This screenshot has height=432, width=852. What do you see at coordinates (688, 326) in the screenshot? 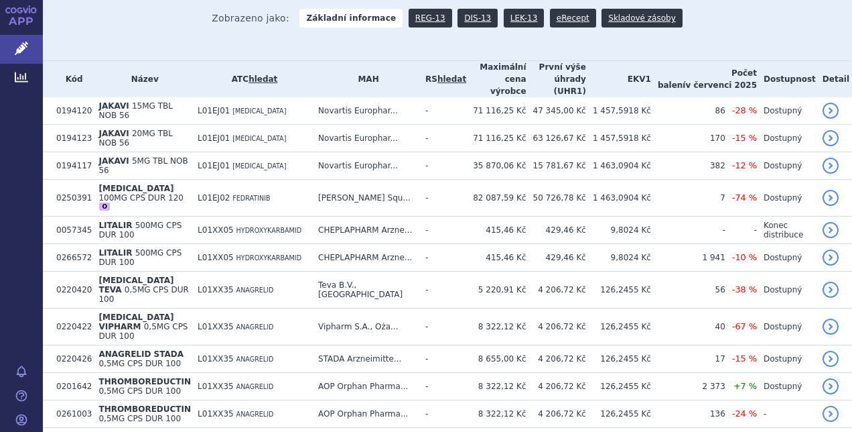
I see `td: 40` at bounding box center [688, 326].